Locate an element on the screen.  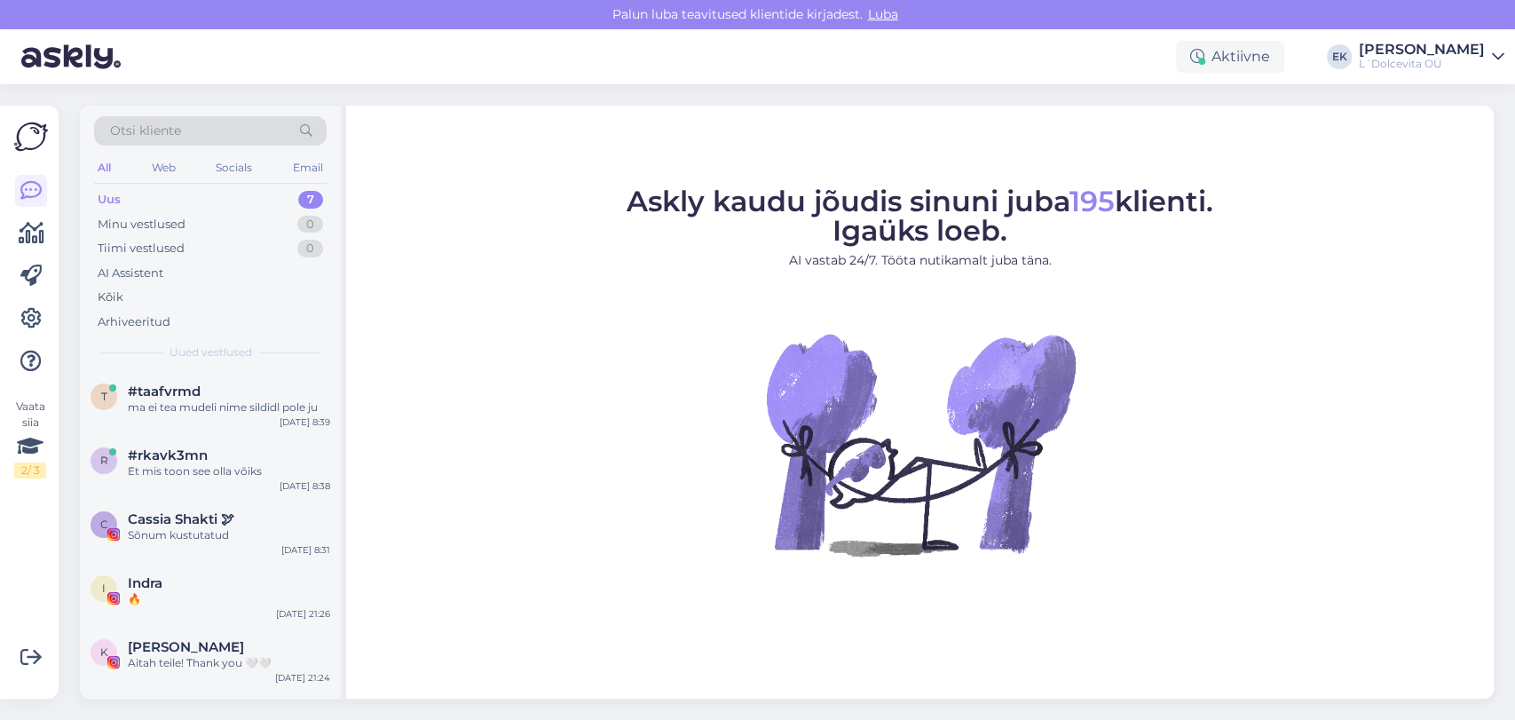
div: Sõnum kustutatud is located at coordinates (229, 535).